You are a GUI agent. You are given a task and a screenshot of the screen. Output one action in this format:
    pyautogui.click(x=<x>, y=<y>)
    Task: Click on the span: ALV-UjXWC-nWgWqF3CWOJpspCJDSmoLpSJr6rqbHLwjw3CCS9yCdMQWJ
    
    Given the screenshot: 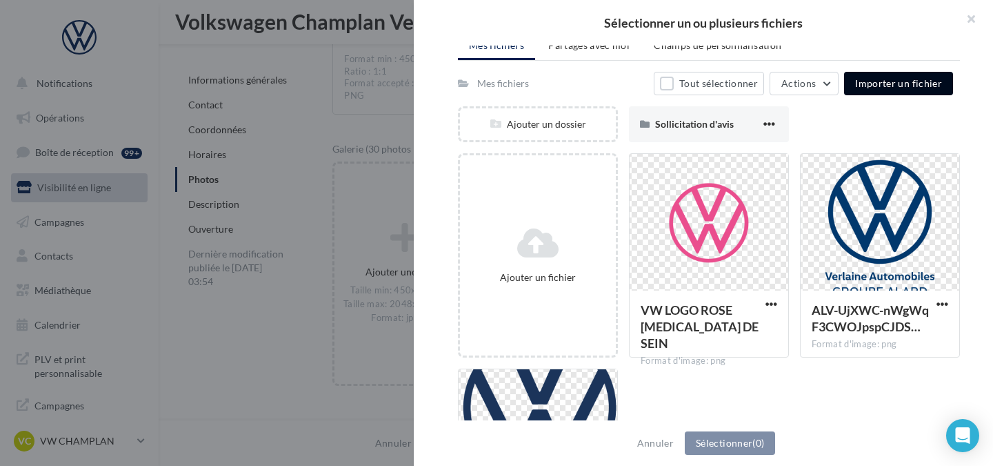 What is the action you would take?
    pyautogui.click(x=871, y=318)
    